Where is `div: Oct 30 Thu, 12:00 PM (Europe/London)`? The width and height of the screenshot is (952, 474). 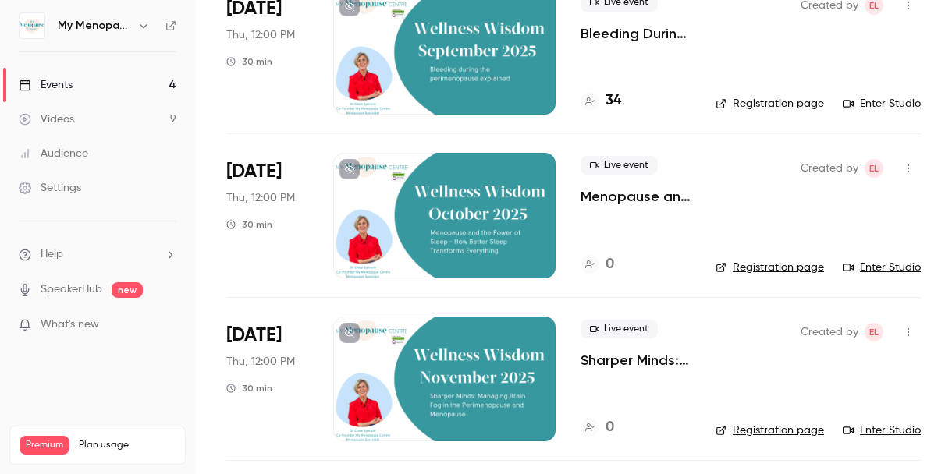 div: Oct 30 Thu, 12:00 PM (Europe/London) is located at coordinates (267, 215).